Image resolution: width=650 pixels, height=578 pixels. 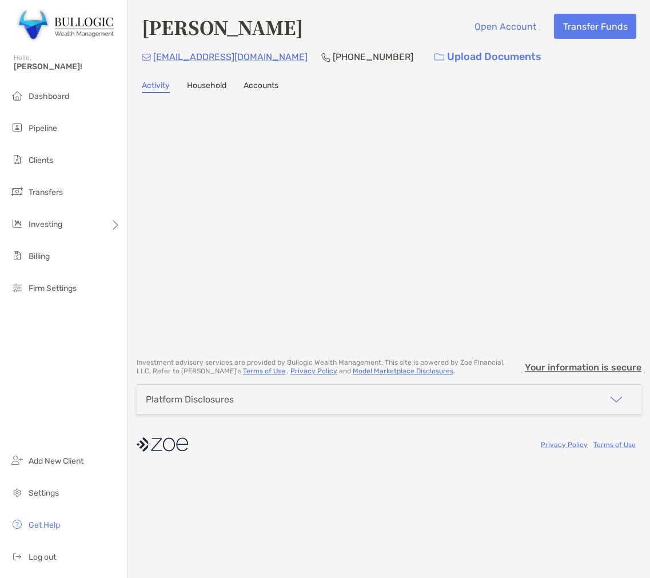 I want to click on img: clients icon, so click(x=17, y=159).